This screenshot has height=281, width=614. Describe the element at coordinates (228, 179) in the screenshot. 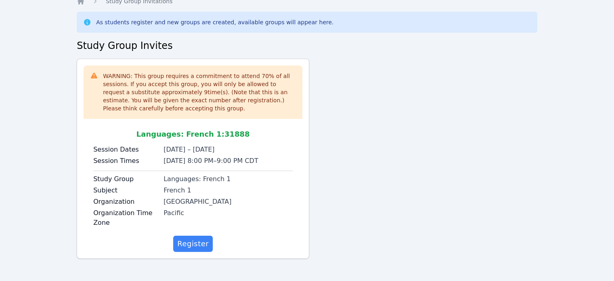

I see `div: Languages: French 1` at that location.